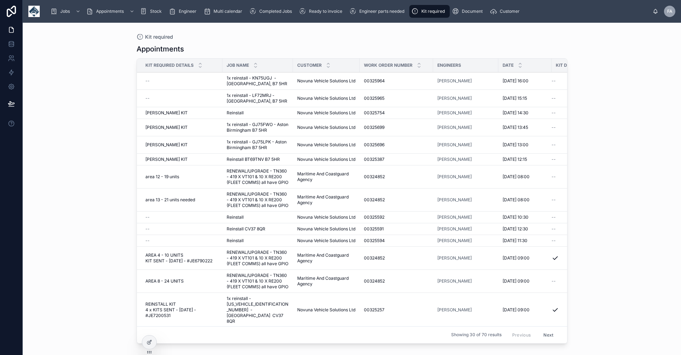 The height and width of the screenshot is (355, 681). I want to click on button: Next, so click(548, 334).